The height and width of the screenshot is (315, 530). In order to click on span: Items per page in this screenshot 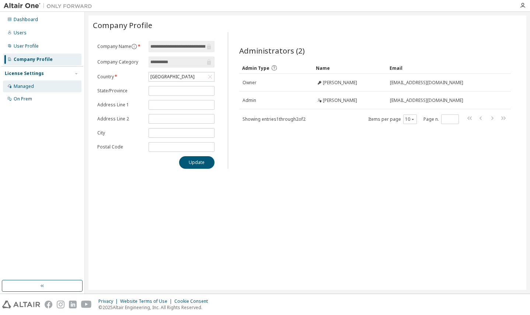, I will do `click(393, 119)`.